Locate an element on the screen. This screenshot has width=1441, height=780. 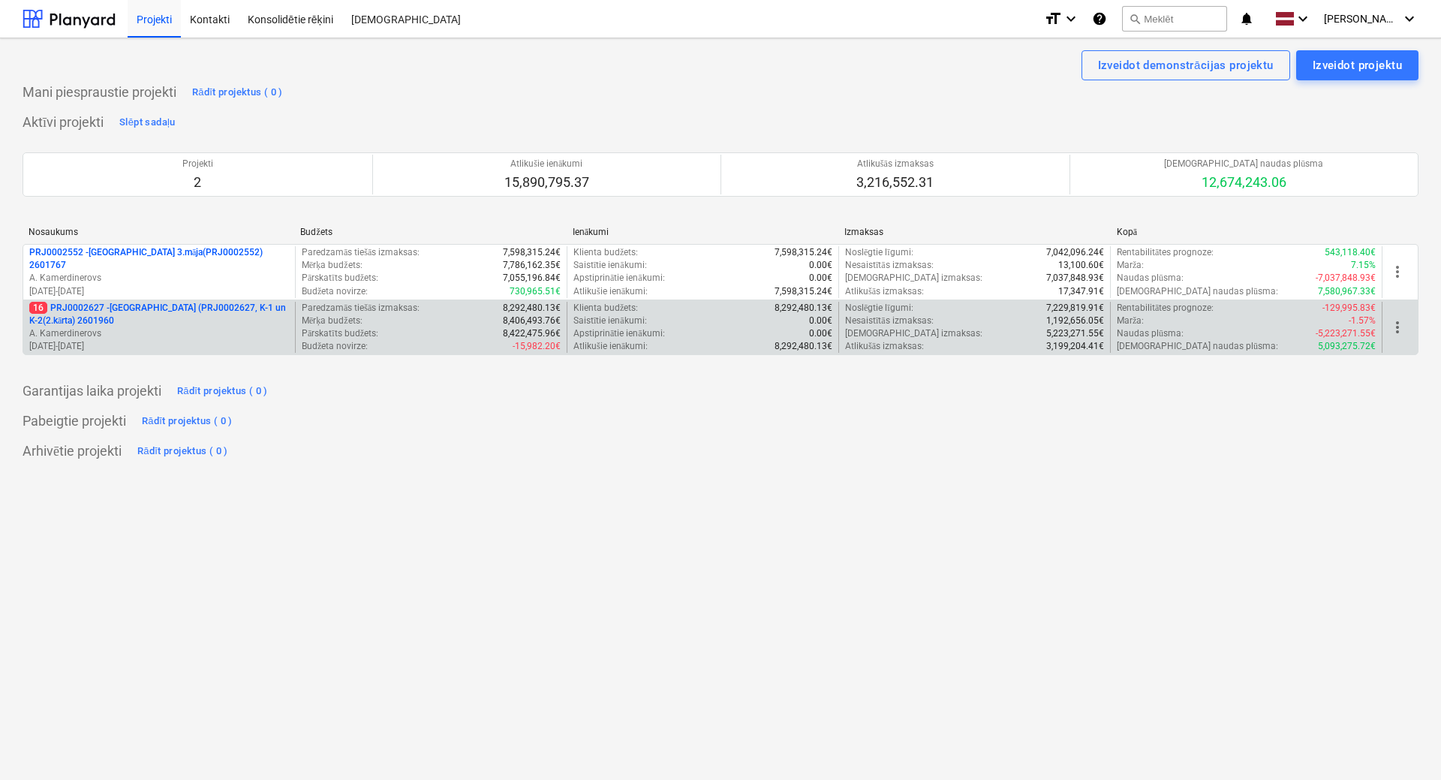
button: Izveidot projektu is located at coordinates (1357, 65).